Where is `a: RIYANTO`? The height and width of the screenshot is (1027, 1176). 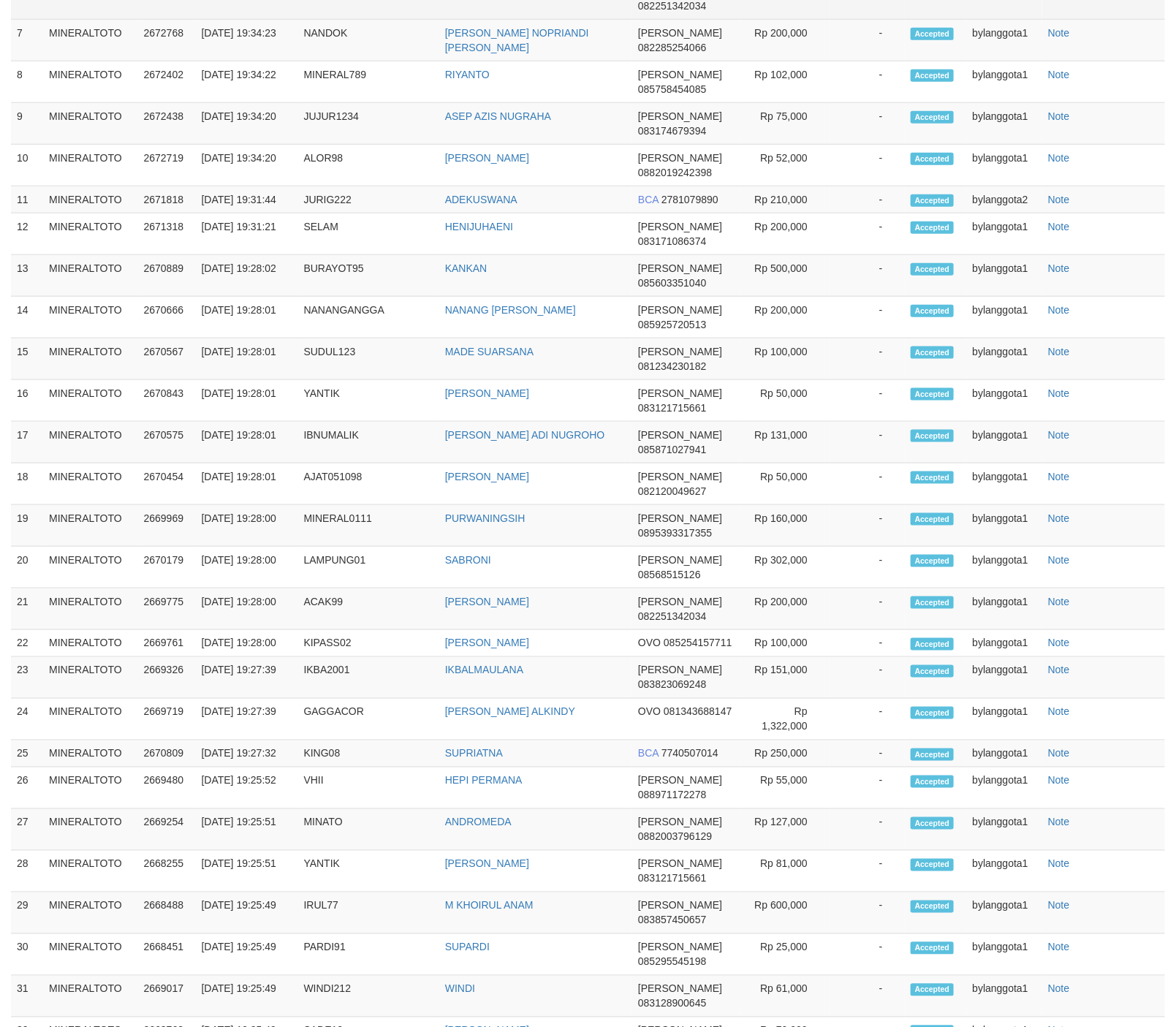 a: RIYANTO is located at coordinates (467, 74).